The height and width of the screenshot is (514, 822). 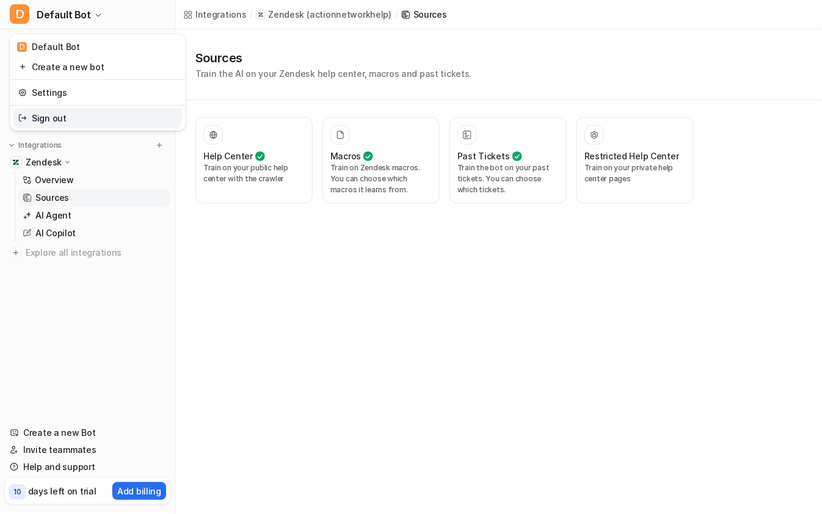 I want to click on div: DDefault Bot, so click(x=98, y=82).